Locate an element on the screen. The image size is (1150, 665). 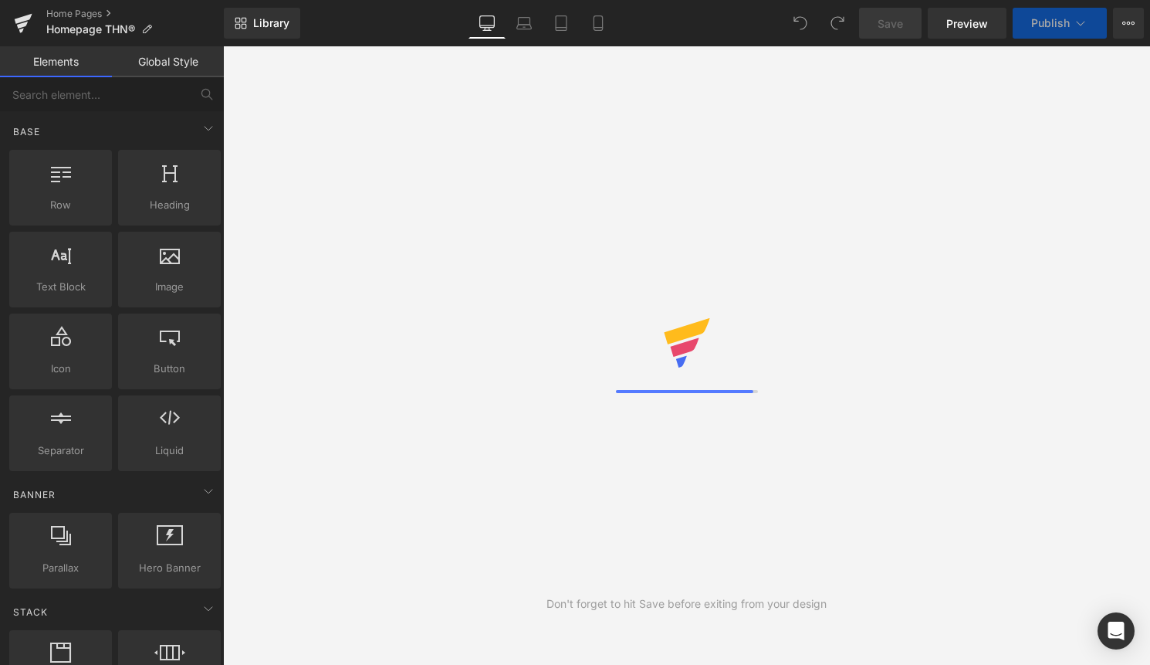
button: Publish is located at coordinates (1060, 23).